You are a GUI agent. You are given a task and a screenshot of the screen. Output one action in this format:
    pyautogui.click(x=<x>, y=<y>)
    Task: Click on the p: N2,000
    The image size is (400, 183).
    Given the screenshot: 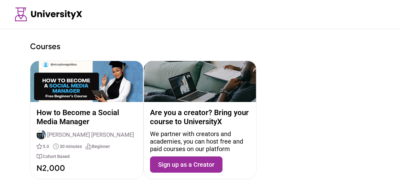 What is the action you would take?
    pyautogui.click(x=87, y=167)
    